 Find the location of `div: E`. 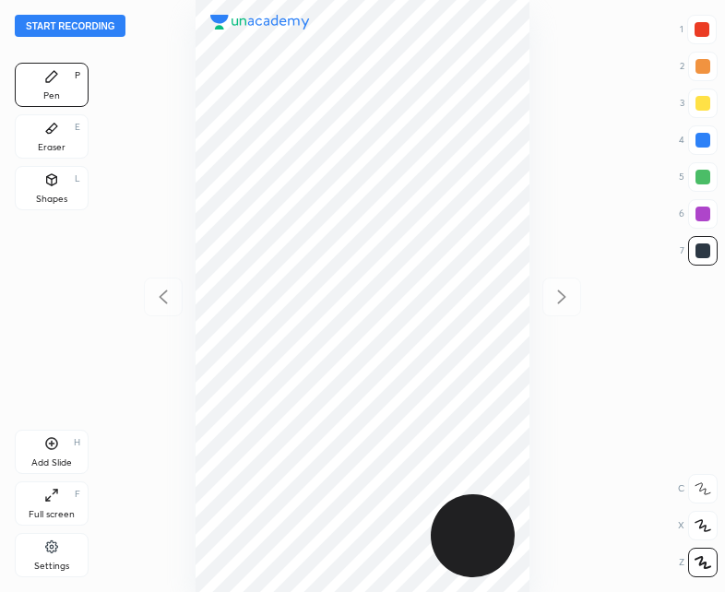

div: E is located at coordinates (77, 127).